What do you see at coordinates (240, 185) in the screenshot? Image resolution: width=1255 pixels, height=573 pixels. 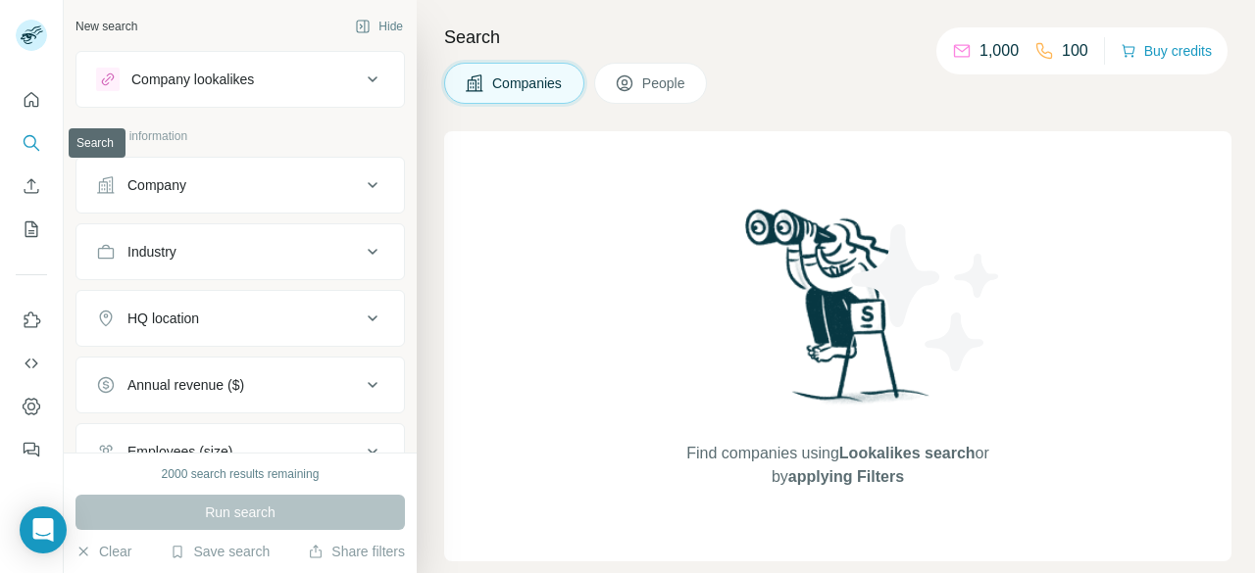 I see `button: Company` at bounding box center [240, 185].